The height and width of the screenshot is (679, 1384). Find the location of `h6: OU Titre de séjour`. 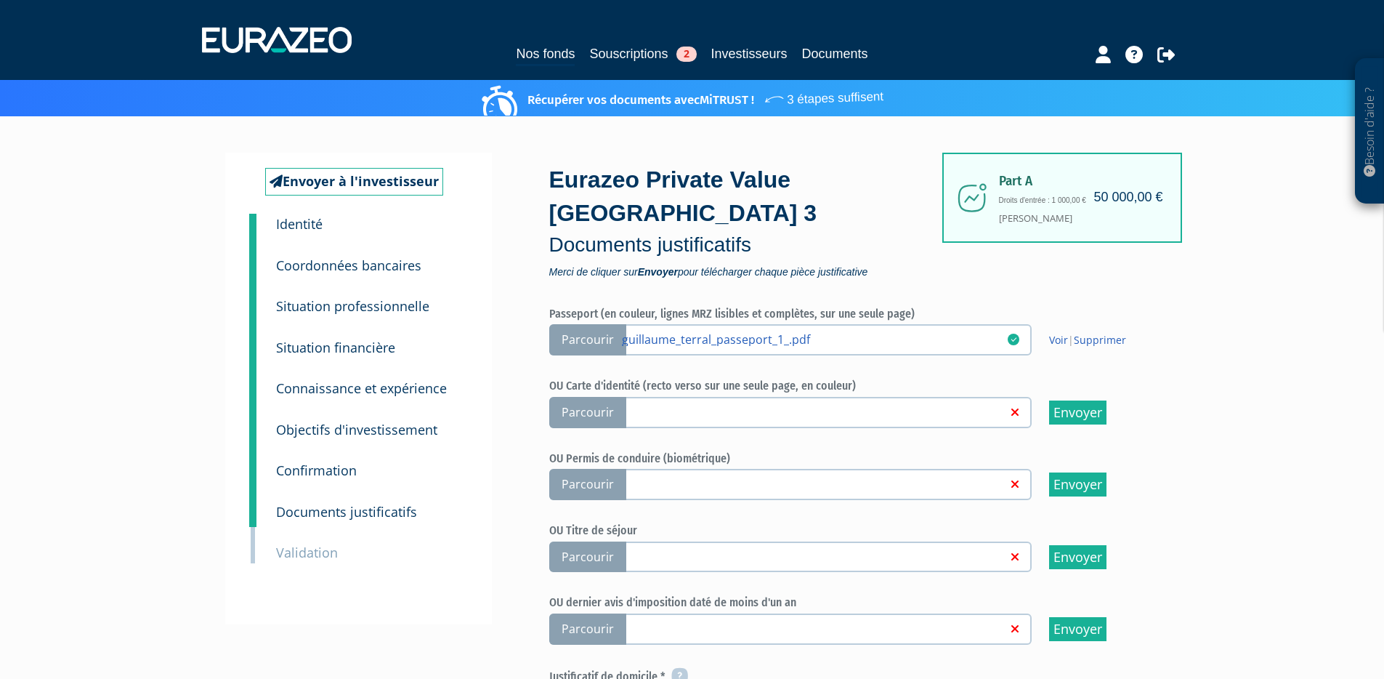

h6: OU Titre de séjour is located at coordinates (851, 530).